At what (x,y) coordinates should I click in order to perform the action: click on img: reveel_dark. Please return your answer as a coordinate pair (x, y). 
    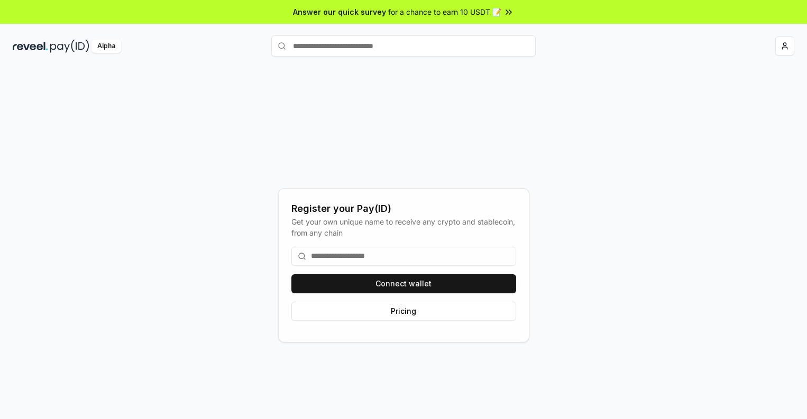
    Looking at the image, I should click on (30, 46).